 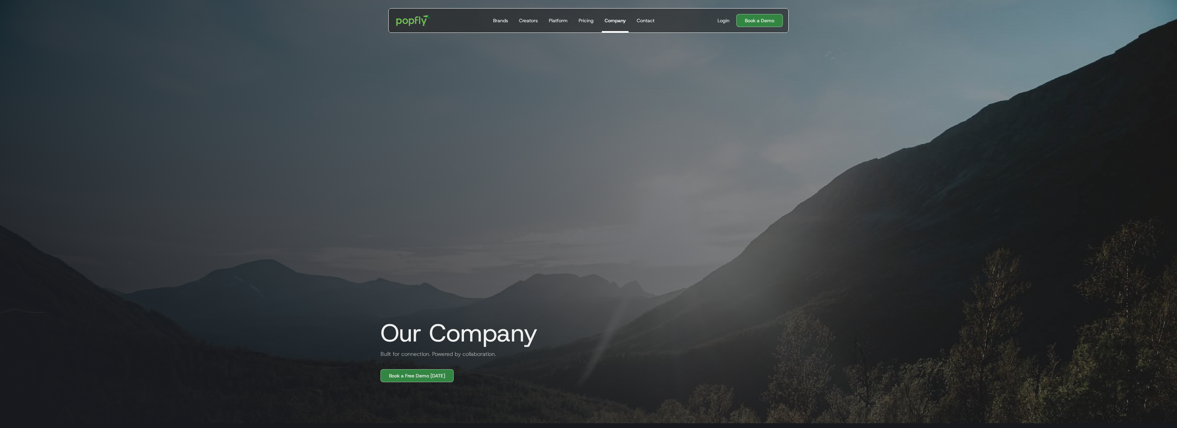 What do you see at coordinates (586, 21) in the screenshot?
I see `div: Pricing` at bounding box center [586, 21].